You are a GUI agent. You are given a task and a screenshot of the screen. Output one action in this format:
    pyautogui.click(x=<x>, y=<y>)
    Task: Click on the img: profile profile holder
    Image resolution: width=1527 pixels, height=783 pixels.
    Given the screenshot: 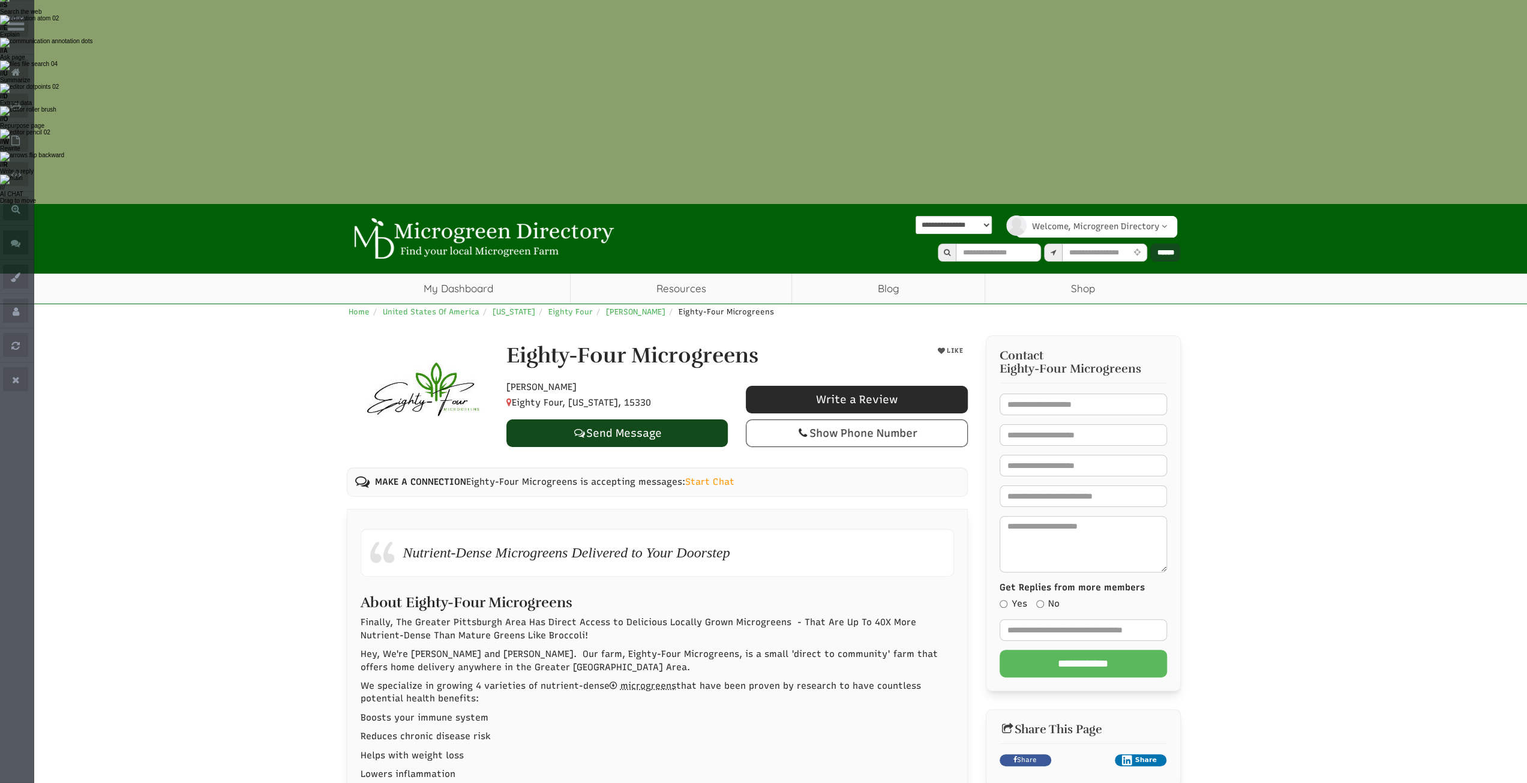 What is the action you would take?
    pyautogui.click(x=1016, y=226)
    